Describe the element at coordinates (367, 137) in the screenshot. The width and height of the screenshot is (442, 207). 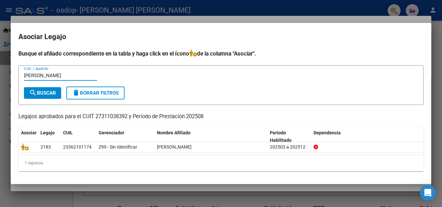
I see `datatable-header-cell: Dependencia` at that location.